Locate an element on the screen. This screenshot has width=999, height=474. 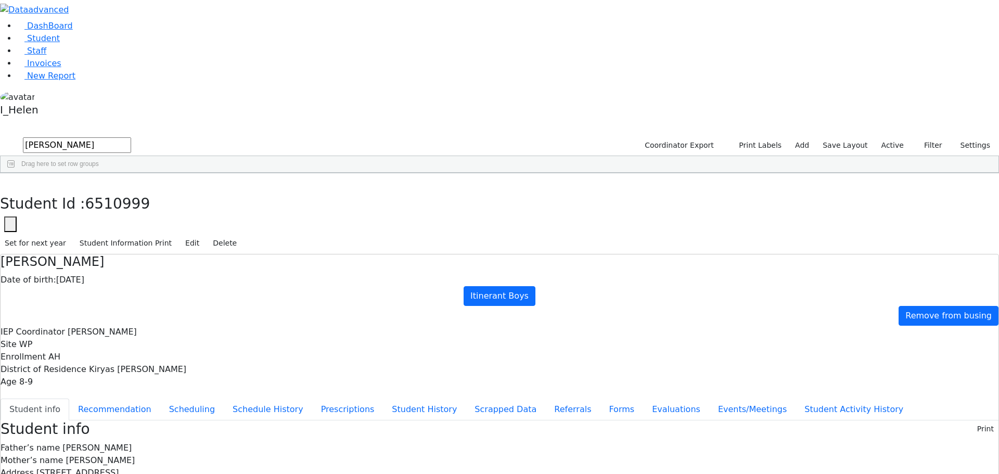
button: Referrals is located at coordinates (572, 409).